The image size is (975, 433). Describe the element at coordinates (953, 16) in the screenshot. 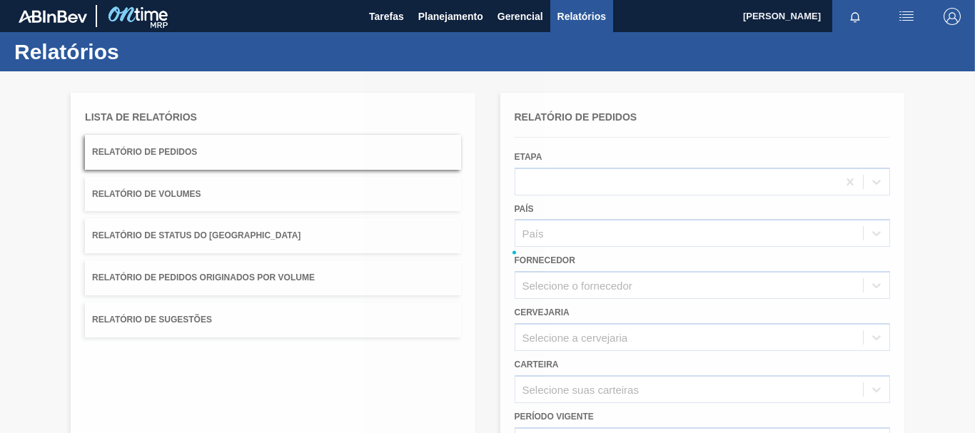

I see `img: Logout` at that location.